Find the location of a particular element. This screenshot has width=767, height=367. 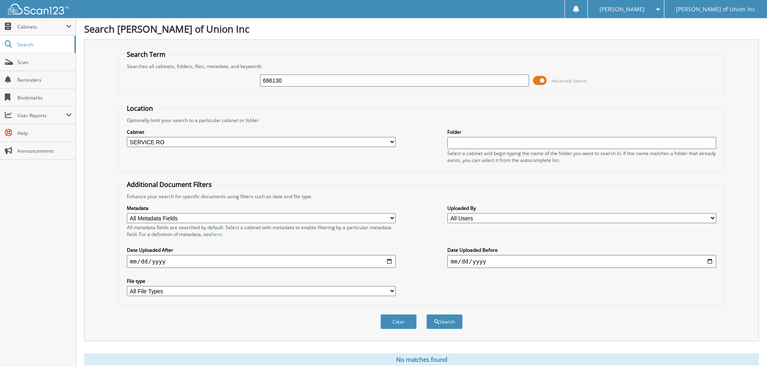

div: Select a cabinet and begin typing the name of the folder you want to search in. If the name match... is located at coordinates (582, 157).